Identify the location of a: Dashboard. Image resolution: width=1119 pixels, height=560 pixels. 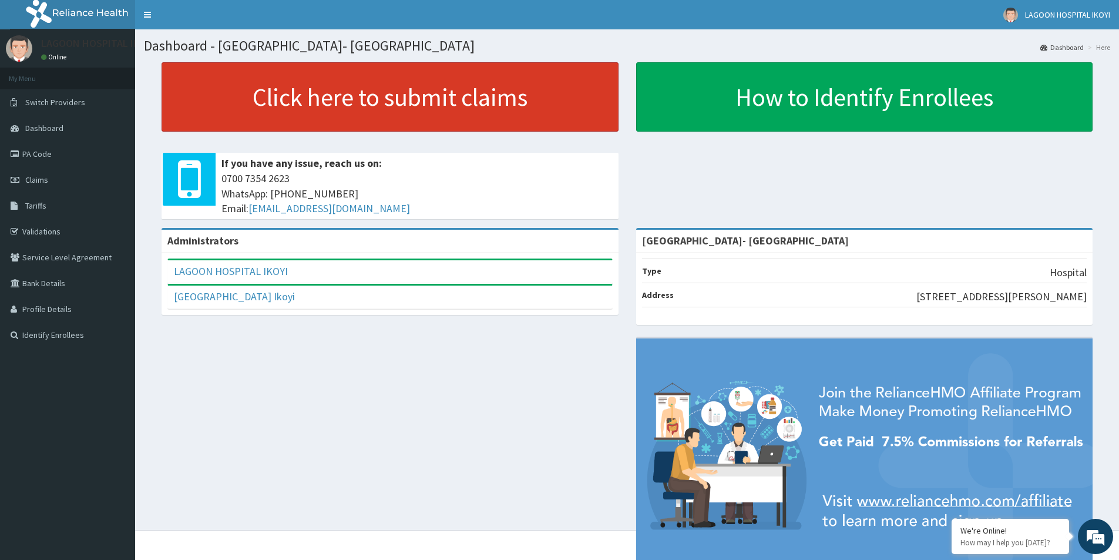
(1062, 47).